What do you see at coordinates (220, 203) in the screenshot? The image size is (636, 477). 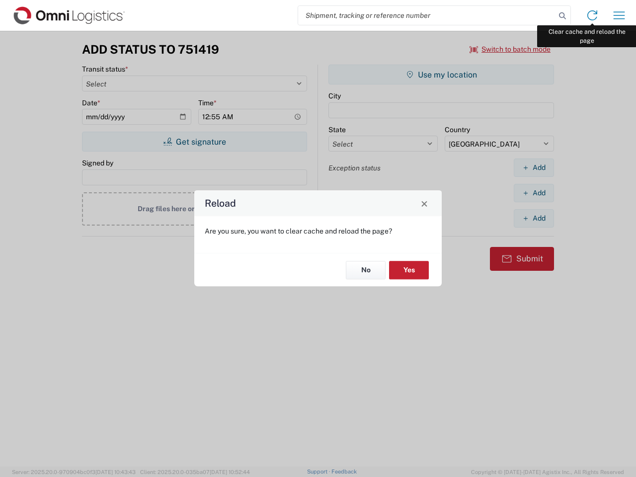 I see `h4: Reload` at bounding box center [220, 203].